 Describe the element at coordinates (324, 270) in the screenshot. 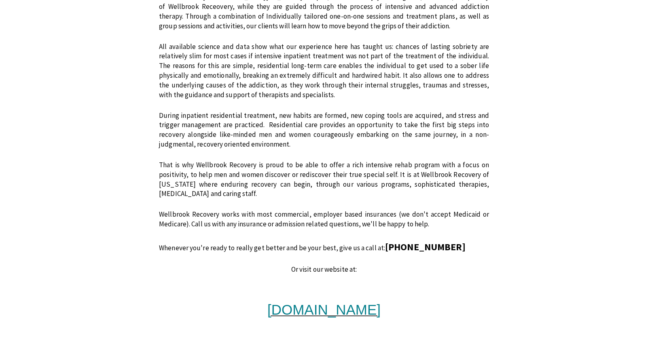

I see `p: Or visit our website at:` at that location.